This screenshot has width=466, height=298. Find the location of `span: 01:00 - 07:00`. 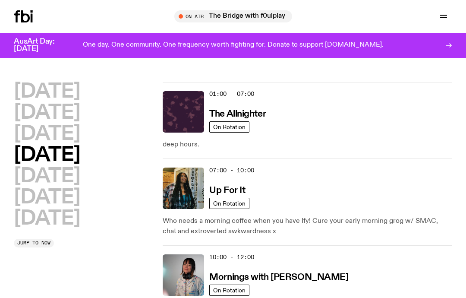

span: 01:00 - 07:00 is located at coordinates (232, 94).